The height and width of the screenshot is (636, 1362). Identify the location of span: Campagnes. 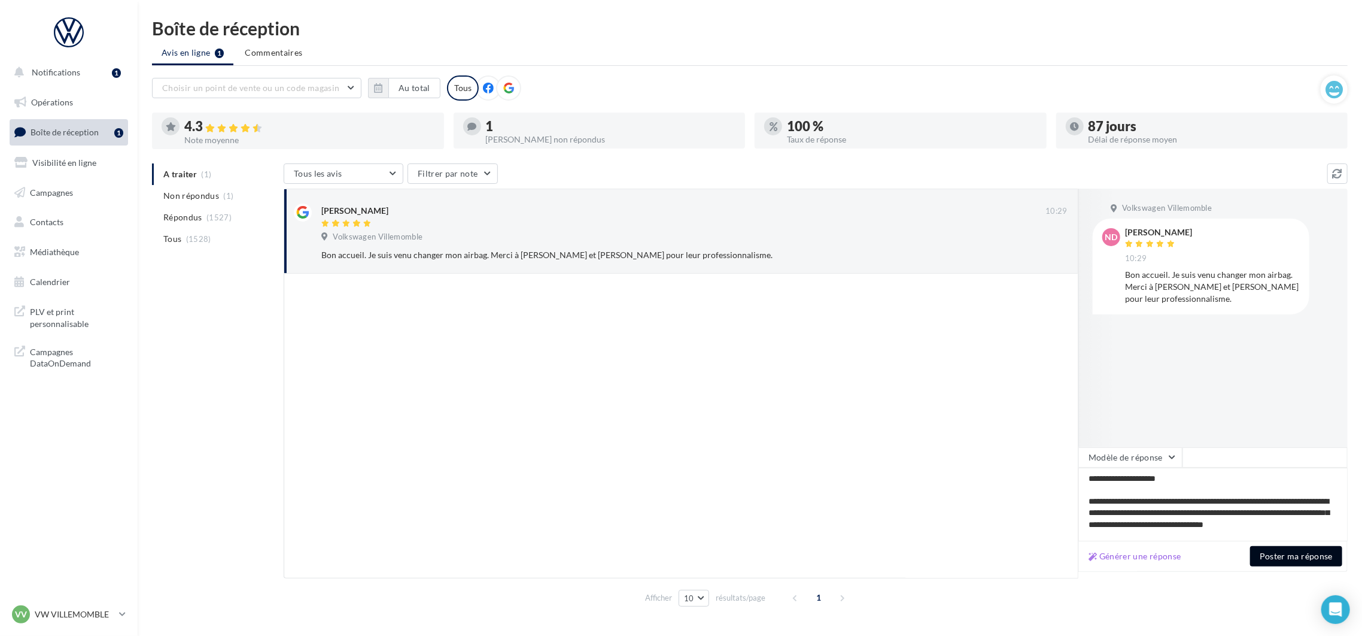
(51, 192).